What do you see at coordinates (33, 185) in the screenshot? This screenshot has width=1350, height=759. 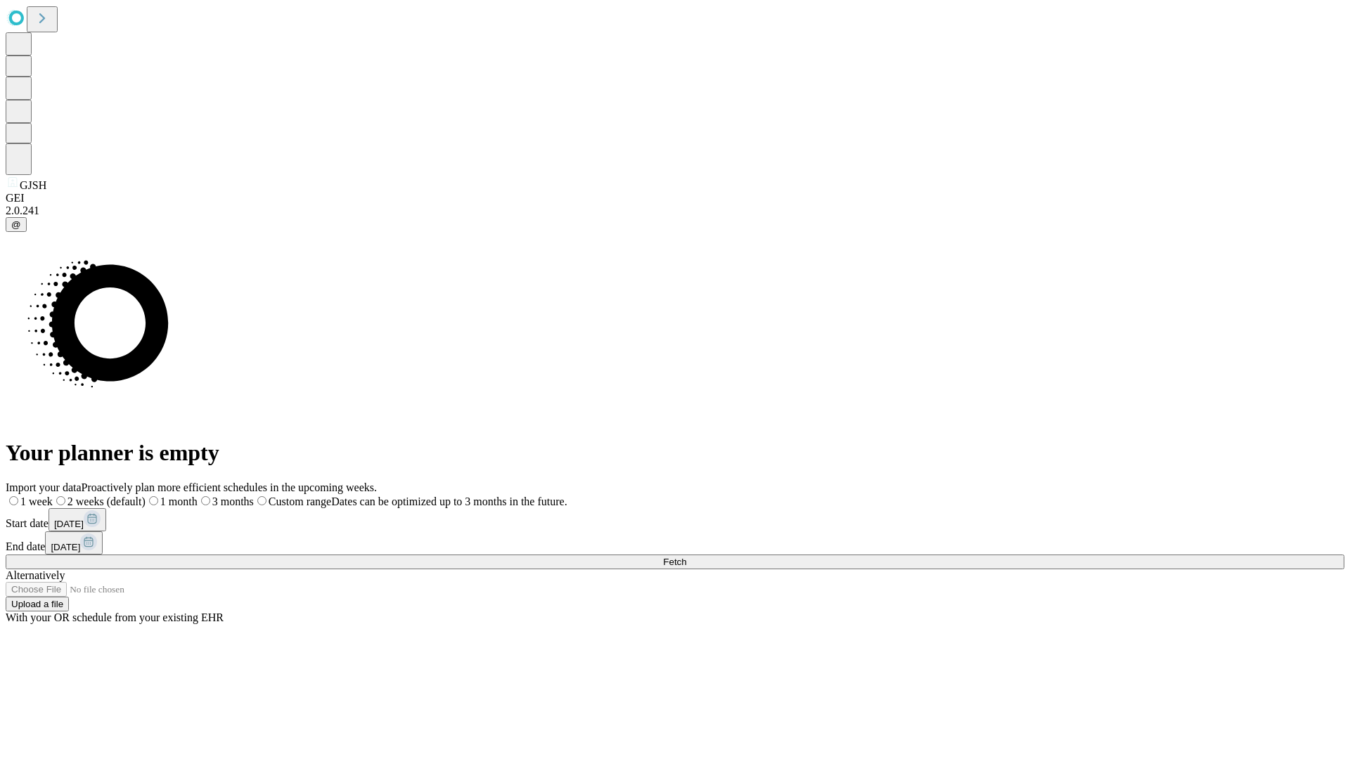 I see `span: GJSH` at bounding box center [33, 185].